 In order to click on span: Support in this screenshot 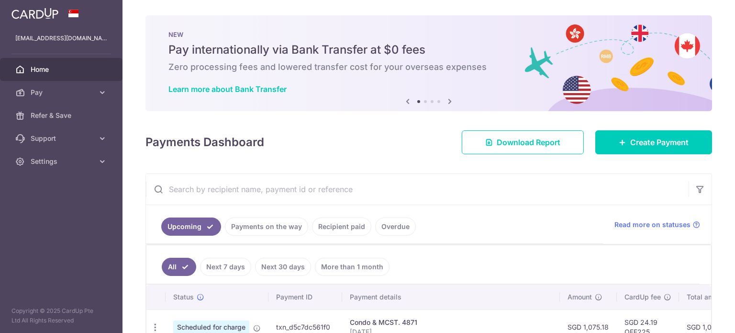, I will do `click(62, 138)`.